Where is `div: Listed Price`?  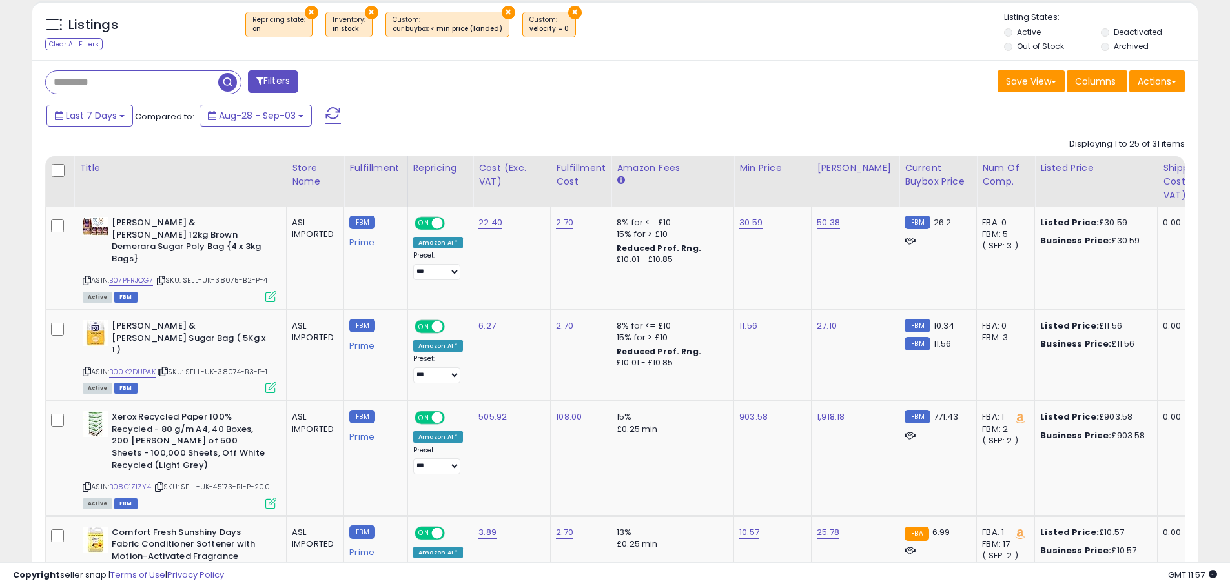 div: Listed Price is located at coordinates (1096, 168).